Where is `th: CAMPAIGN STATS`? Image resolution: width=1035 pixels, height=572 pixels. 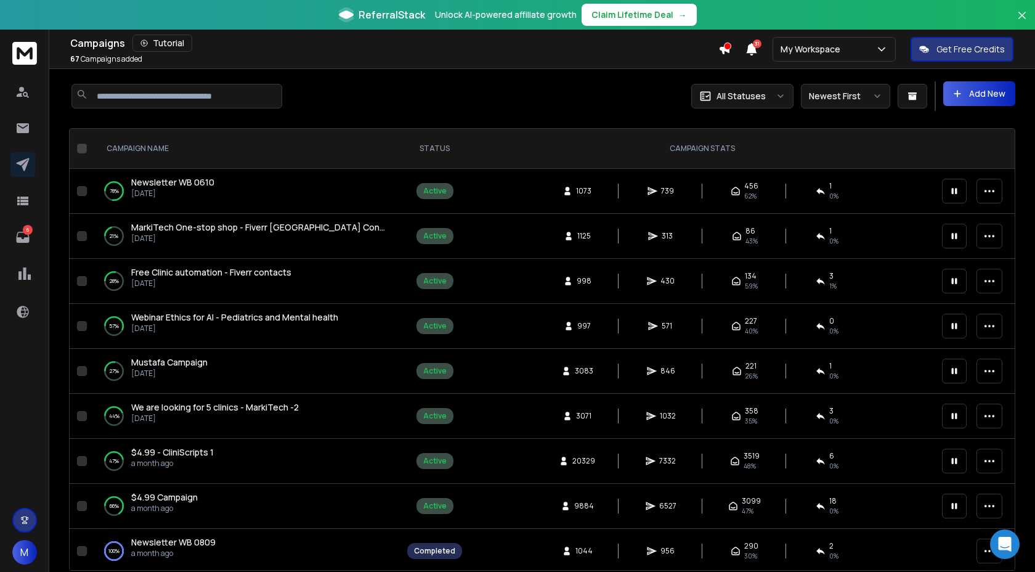 th: CAMPAIGN STATS is located at coordinates (702, 149).